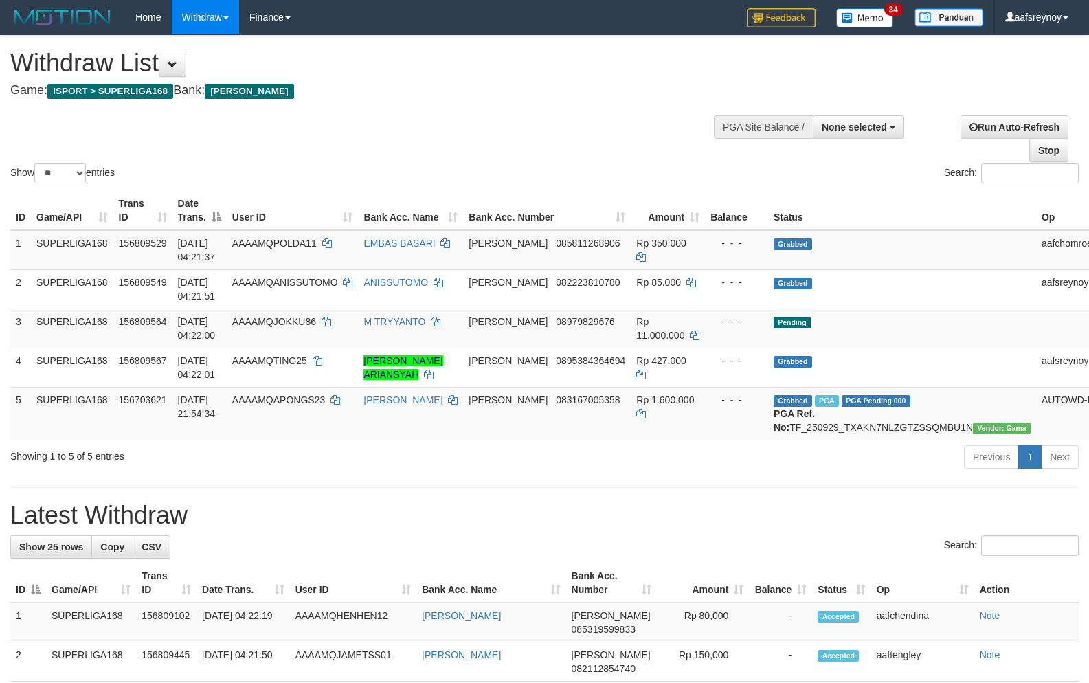 This screenshot has width=1089, height=683. Describe the element at coordinates (51, 547) in the screenshot. I see `a: Show 25 rows` at that location.